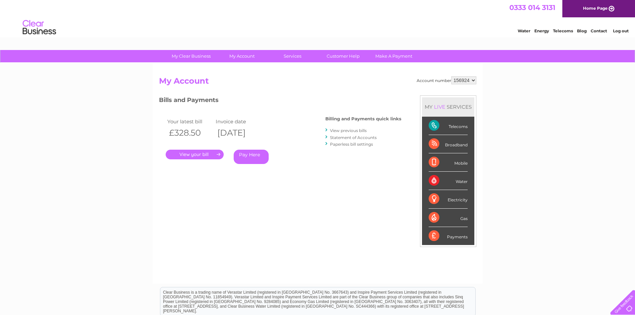  Describe the element at coordinates (293, 56) in the screenshot. I see `a: Services` at that location.